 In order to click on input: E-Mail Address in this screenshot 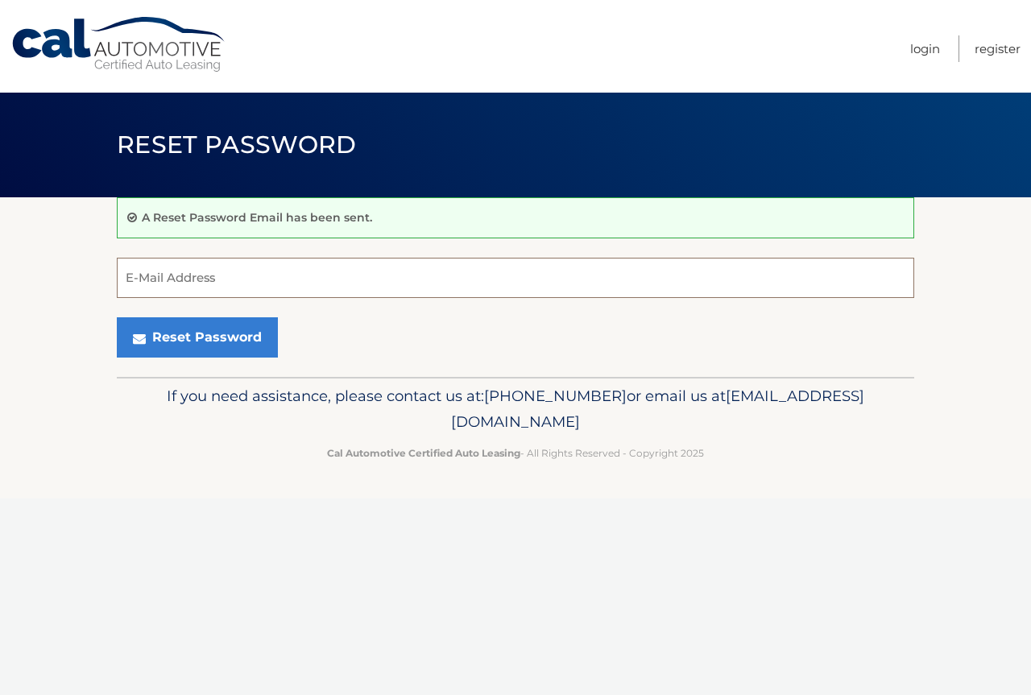, I will do `click(516, 278)`.